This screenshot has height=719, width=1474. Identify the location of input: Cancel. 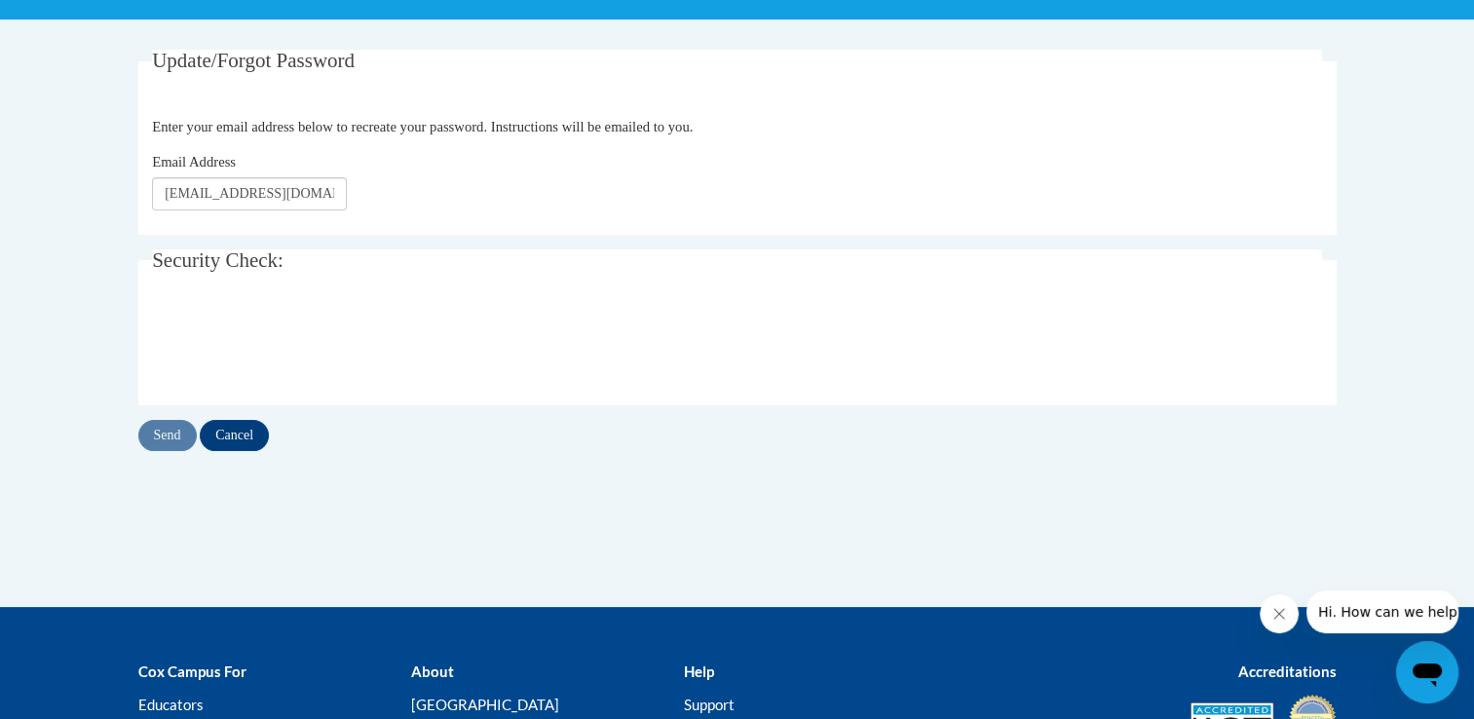
(234, 436).